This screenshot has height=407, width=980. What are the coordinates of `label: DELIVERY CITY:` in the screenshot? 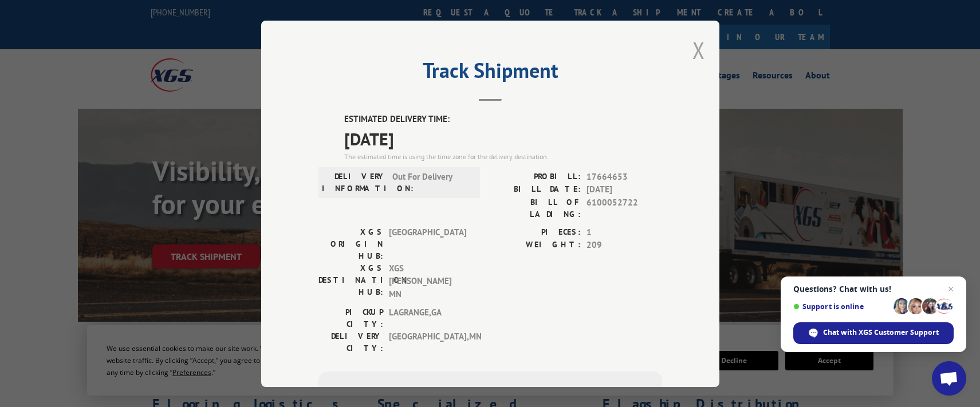 It's located at (351, 343).